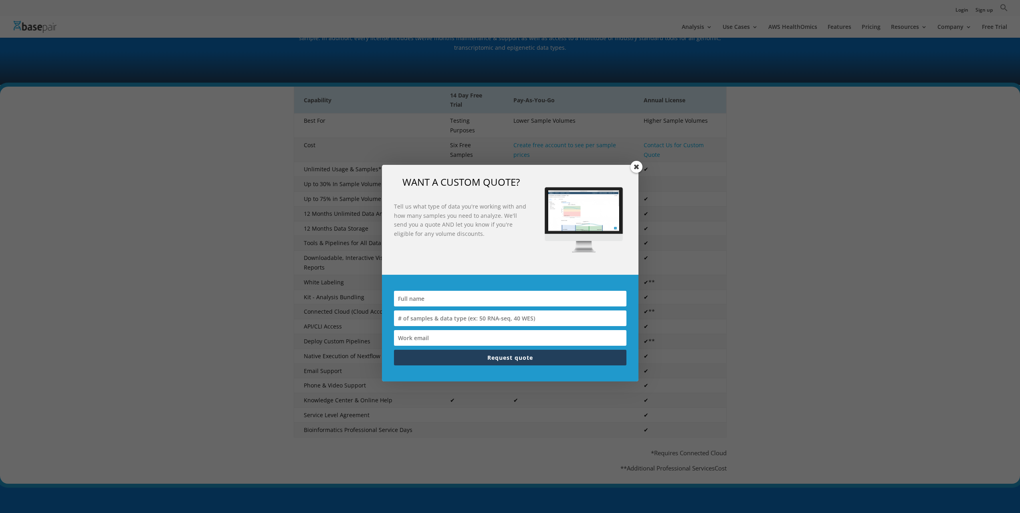 The height and width of the screenshot is (513, 1020). I want to click on input: # of samples & data type (ex: 50 RNA-seq, 40 WES), so click(510, 318).